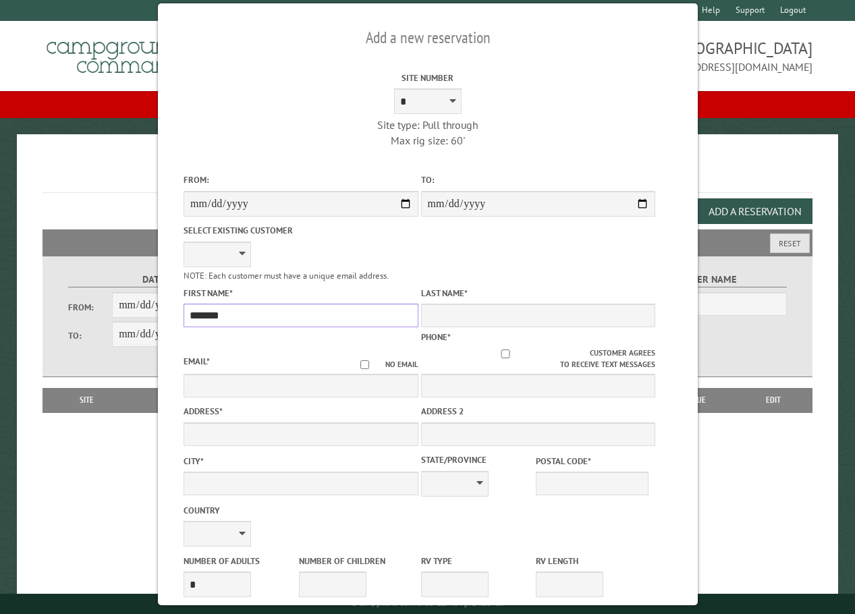  Describe the element at coordinates (428, 140) in the screenshot. I see `div: Max rig size: 60'` at that location.